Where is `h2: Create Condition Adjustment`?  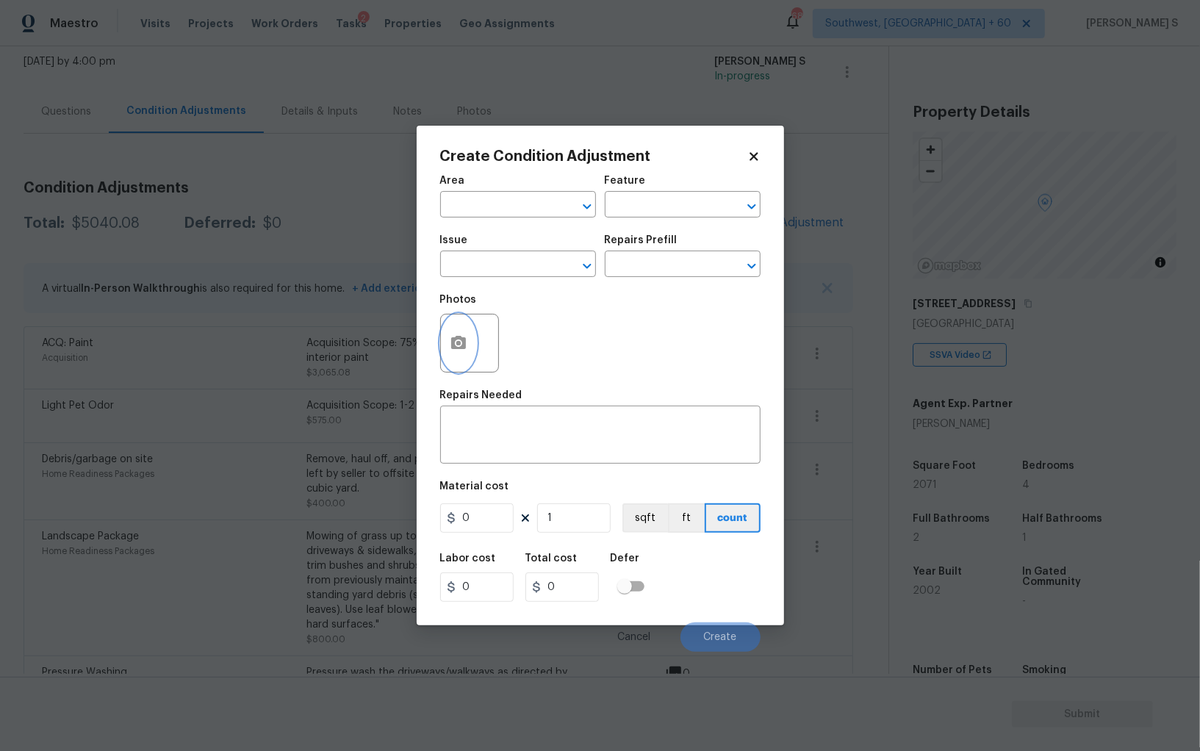 h2: Create Condition Adjustment is located at coordinates (594, 157).